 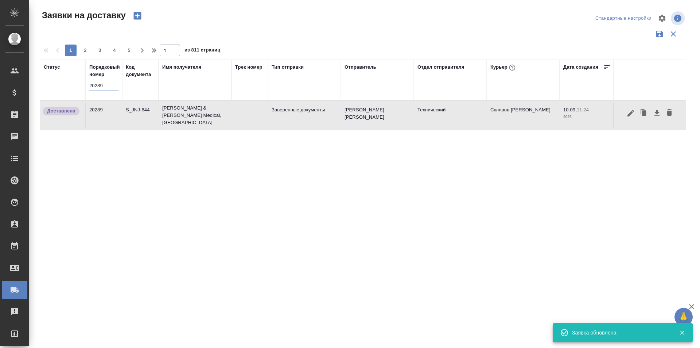 What do you see at coordinates (583, 109) in the screenshot?
I see `p: 11:24` at bounding box center [583, 109].